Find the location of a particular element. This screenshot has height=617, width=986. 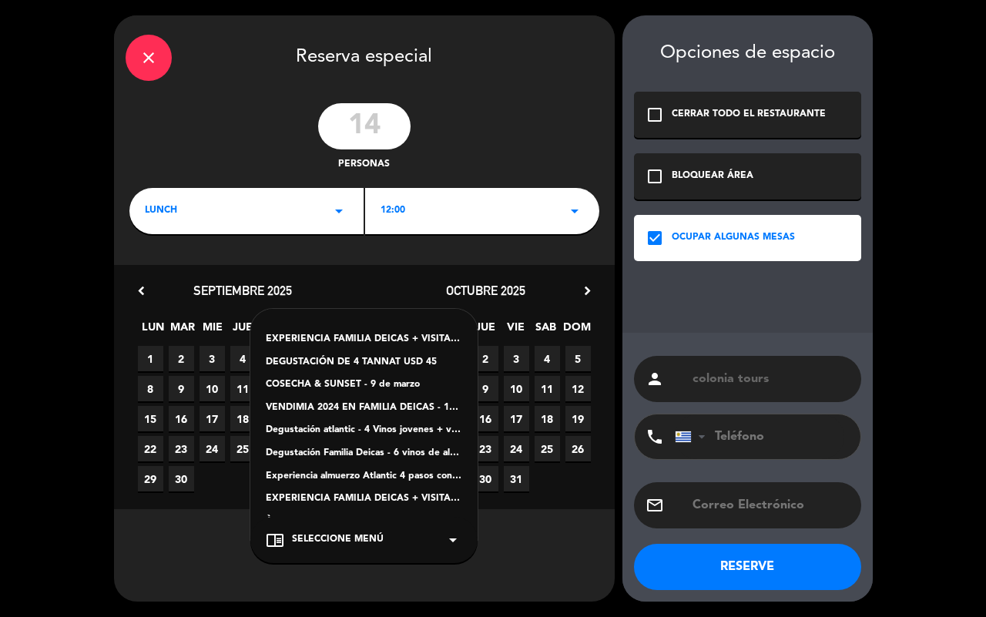

div: CERRAR TODO EL RESTAURANTE is located at coordinates (749, 115).